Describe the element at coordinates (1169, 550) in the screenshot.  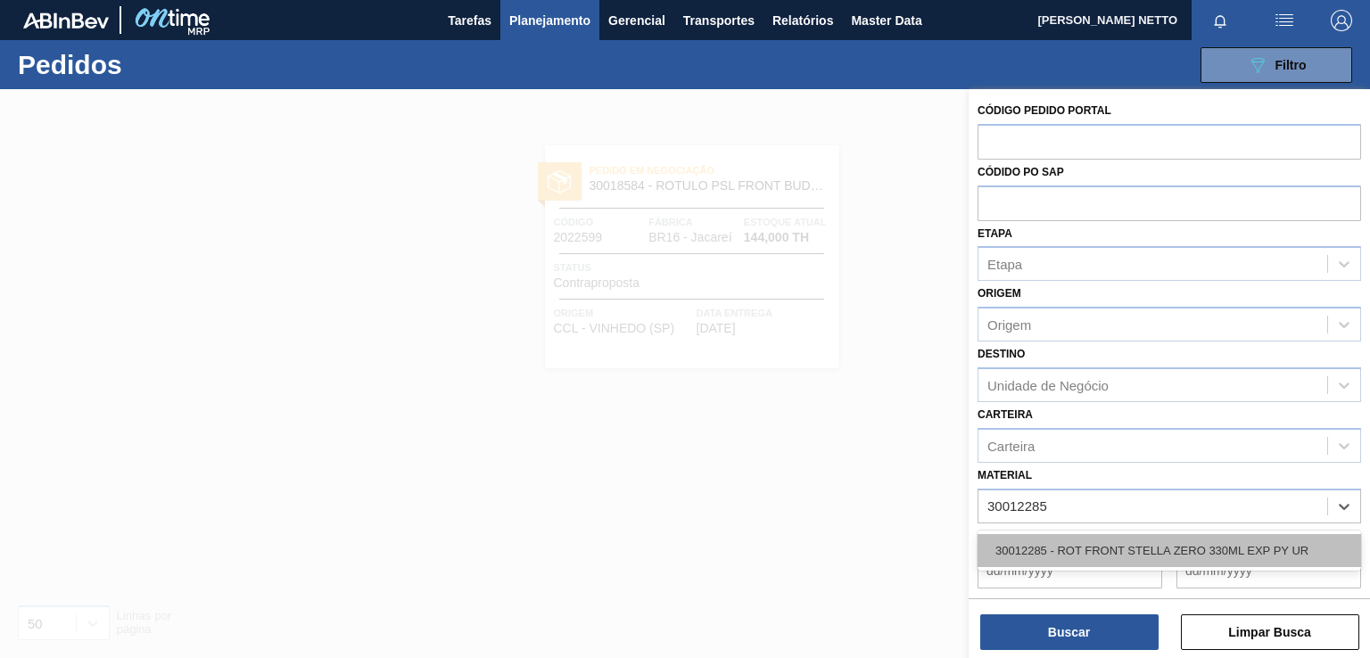
I see `div: 30012285 - ROT FRONT STELLA ZERO 330ML EXP PY UR` at that location.